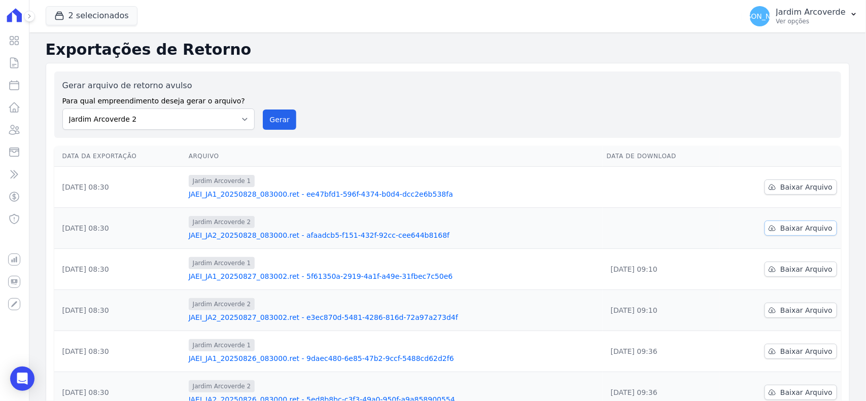 The width and height of the screenshot is (866, 401). Describe the element at coordinates (393, 156) in the screenshot. I see `th: Arquivo` at that location.